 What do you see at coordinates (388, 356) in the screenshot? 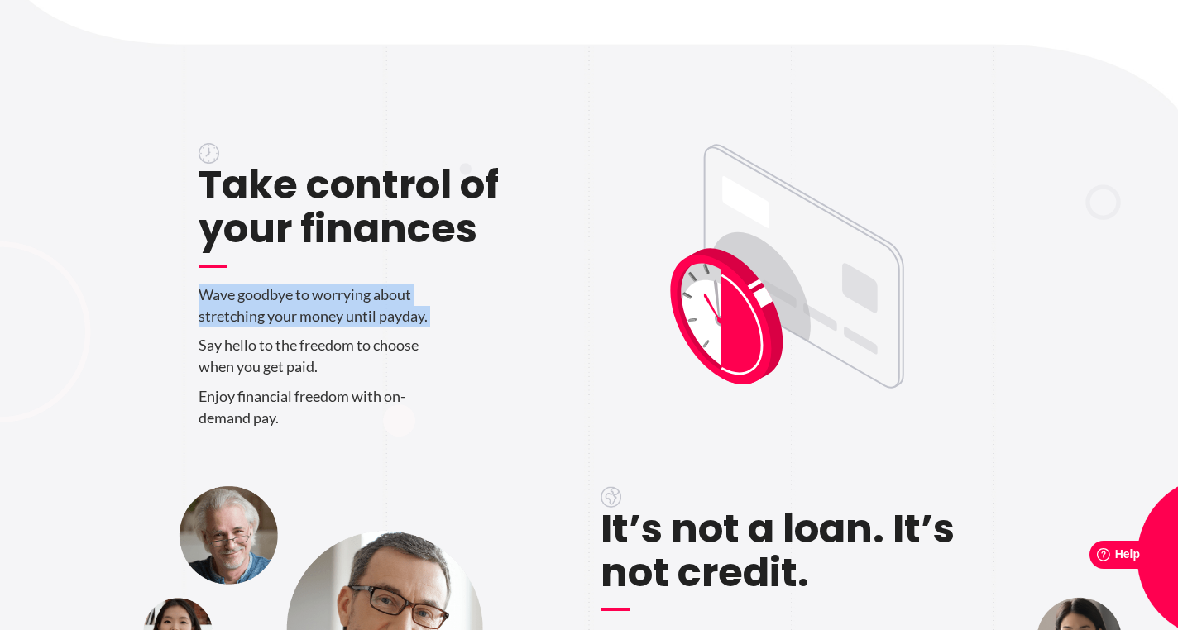
I see `p: Say hello to the freedom to choose when you get paid.` at bounding box center [388, 356].